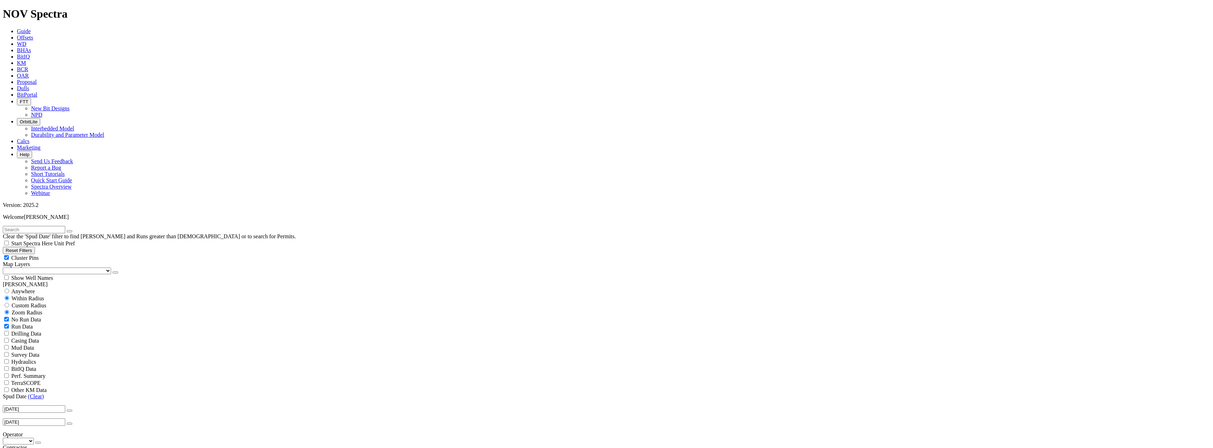 The image size is (1213, 448). I want to click on span: Show Well Names, so click(32, 278).